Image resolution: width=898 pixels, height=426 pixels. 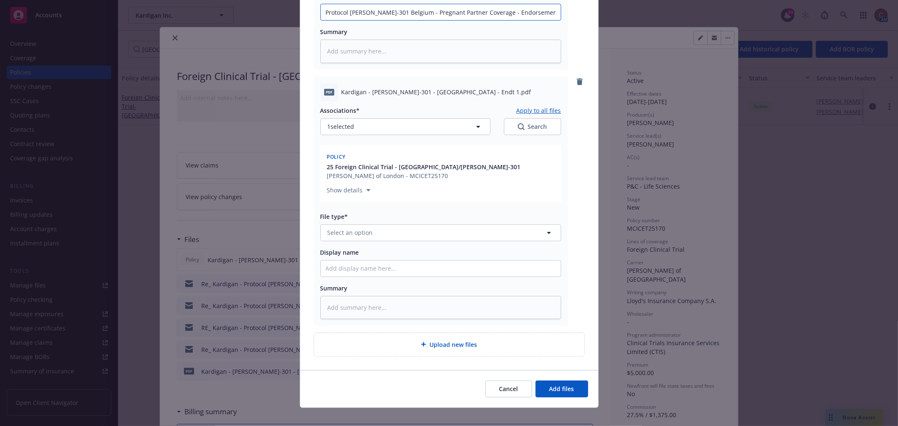 What do you see at coordinates (562, 389) in the screenshot?
I see `span: Add files` at bounding box center [562, 389].